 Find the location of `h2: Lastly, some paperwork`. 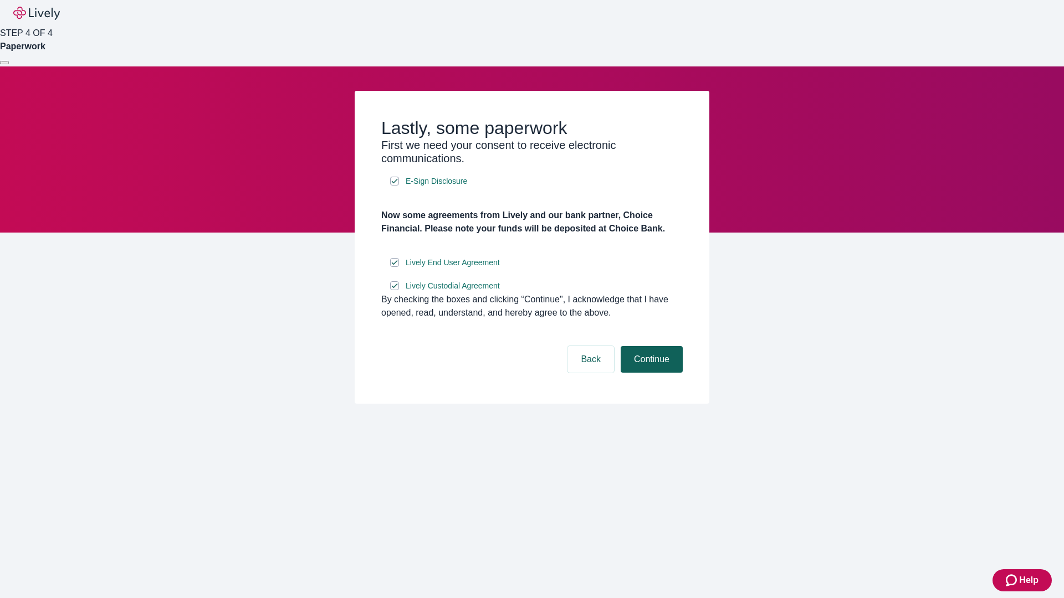

h2: Lastly, some paperwork is located at coordinates (532, 128).